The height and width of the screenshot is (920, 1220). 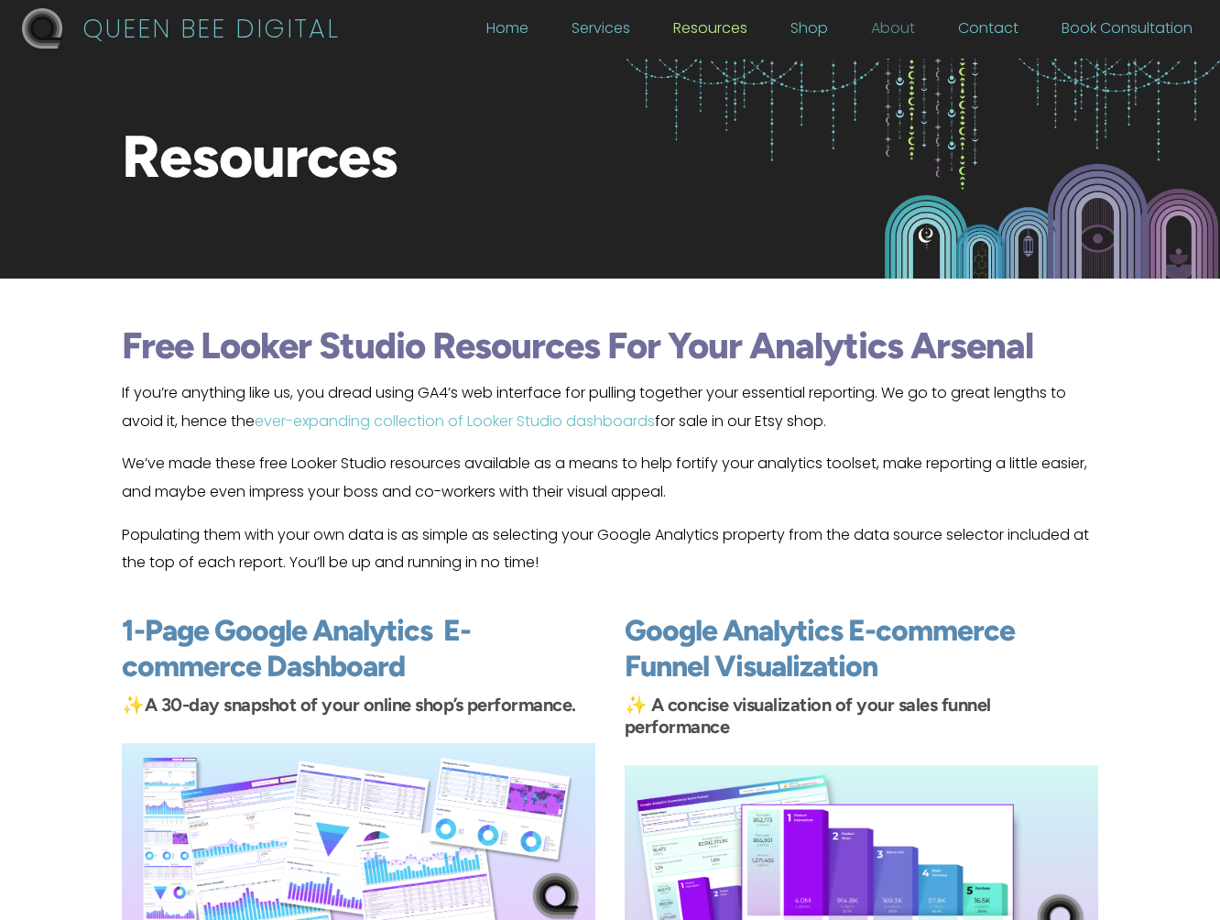 I want to click on h2: 1-Page Google Analytics E-commerce Dashboard, so click(x=358, y=655).